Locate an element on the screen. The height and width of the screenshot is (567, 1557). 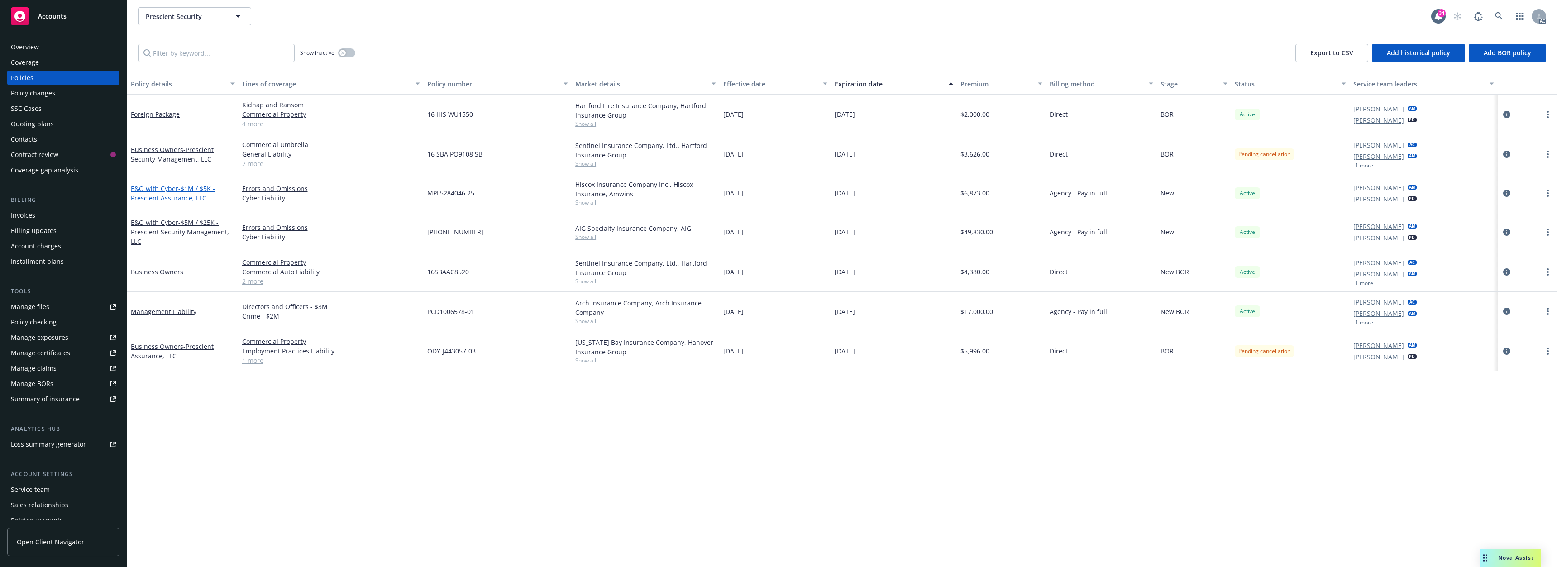
a: Account charges is located at coordinates (63, 246).